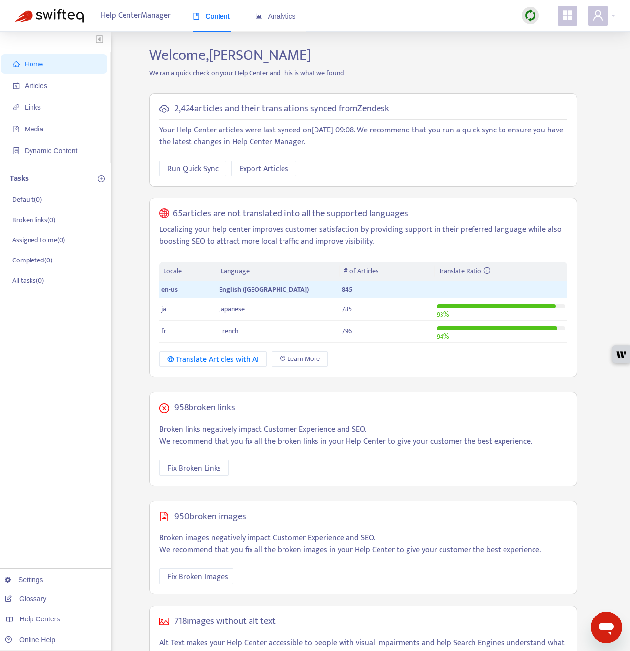 Image resolution: width=630 pixels, height=651 pixels. What do you see at coordinates (169, 289) in the screenshot?
I see `span: en-us` at bounding box center [169, 289].